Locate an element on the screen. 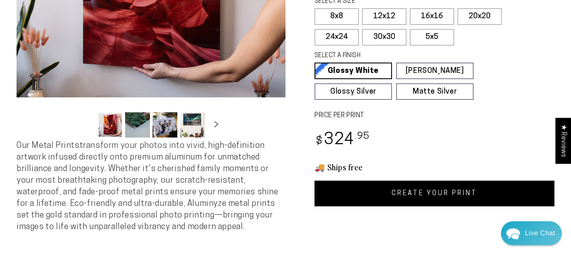 Image resolution: width=571 pixels, height=266 pixels. label: 8x8 is located at coordinates (336, 17).